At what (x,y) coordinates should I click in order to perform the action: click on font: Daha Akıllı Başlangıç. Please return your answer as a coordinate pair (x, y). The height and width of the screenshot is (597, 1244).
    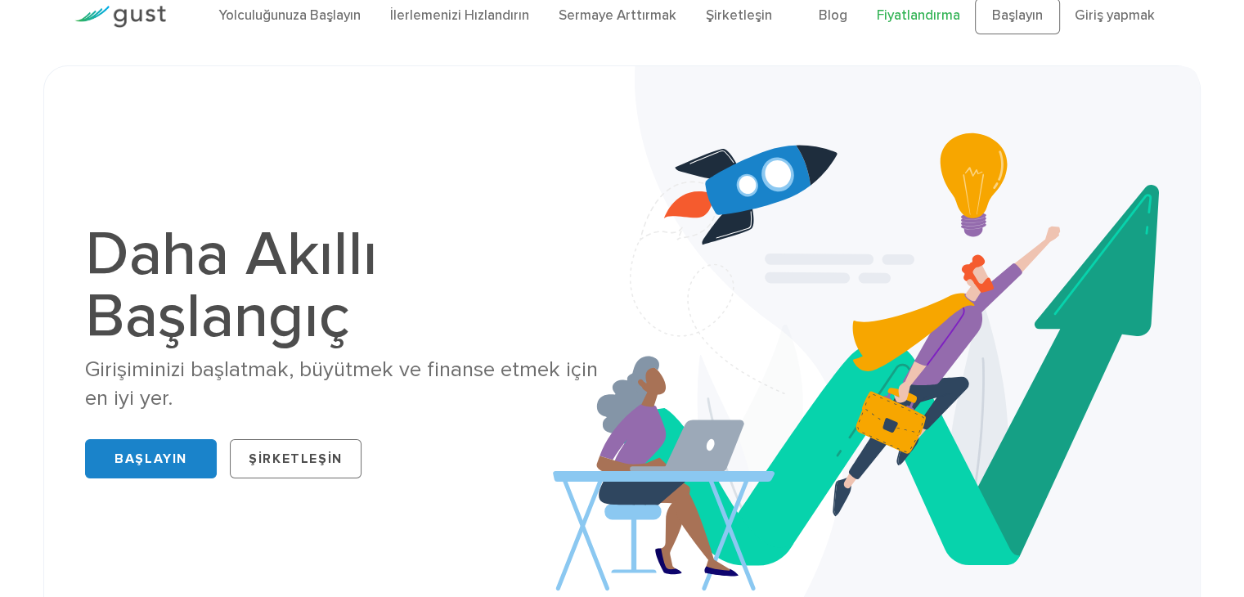
    Looking at the image, I should click on (231, 285).